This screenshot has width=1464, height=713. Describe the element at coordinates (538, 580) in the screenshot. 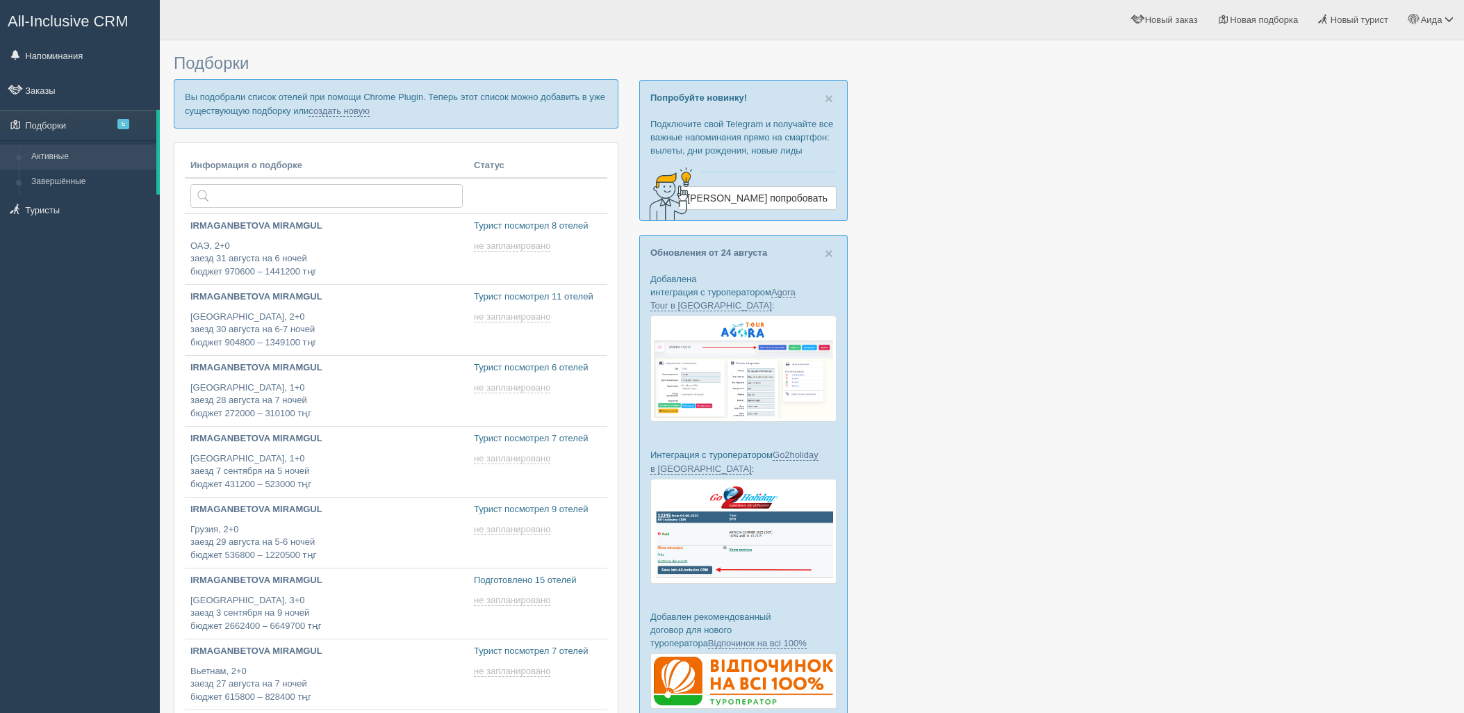

I see `p: Подготовлено 15 отелей` at that location.